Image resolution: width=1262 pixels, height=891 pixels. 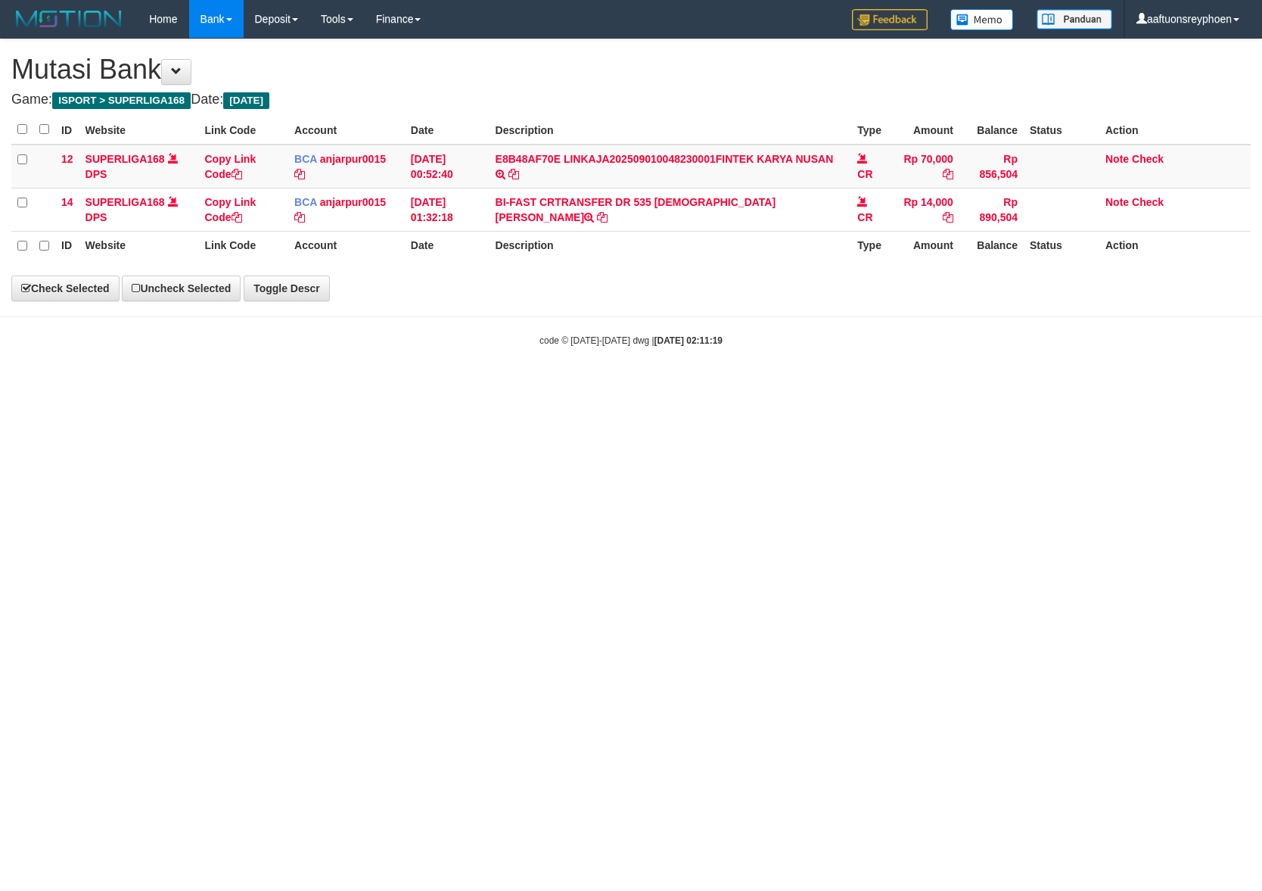 I want to click on a: Uncheck Selected, so click(x=181, y=288).